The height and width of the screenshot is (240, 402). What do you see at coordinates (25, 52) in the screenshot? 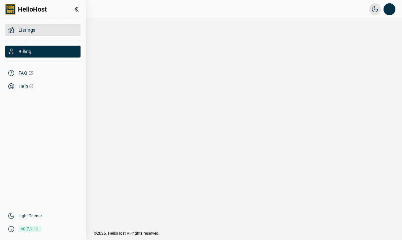
I see `span: Billing` at bounding box center [25, 52].